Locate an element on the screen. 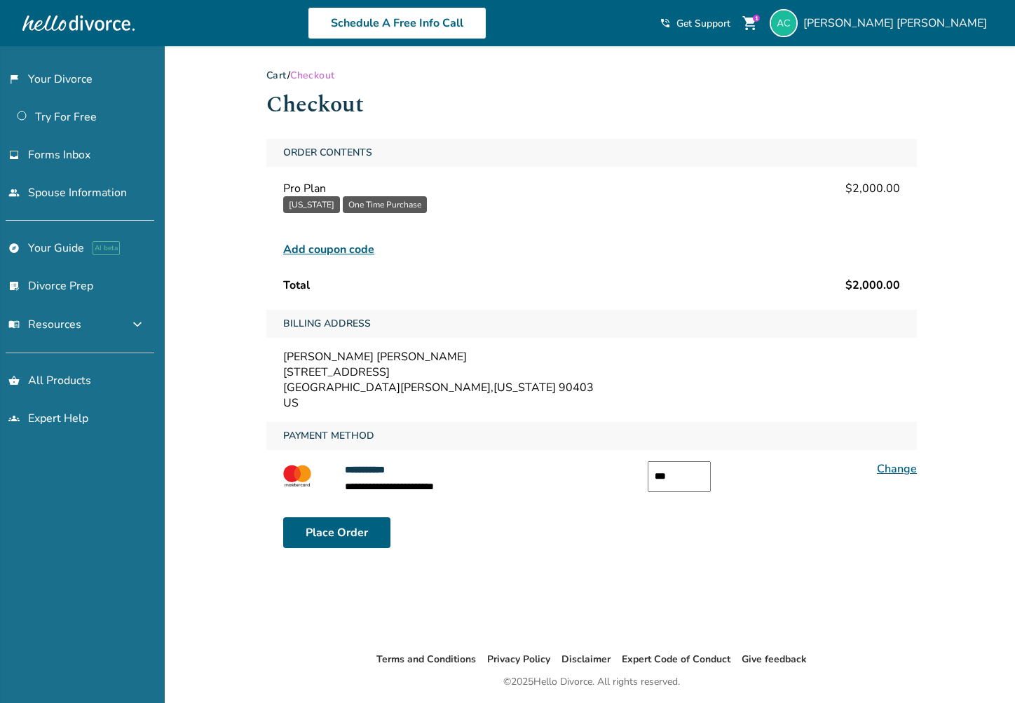 This screenshot has height=703, width=1015. button: One Time Purchase is located at coordinates (385, 205).